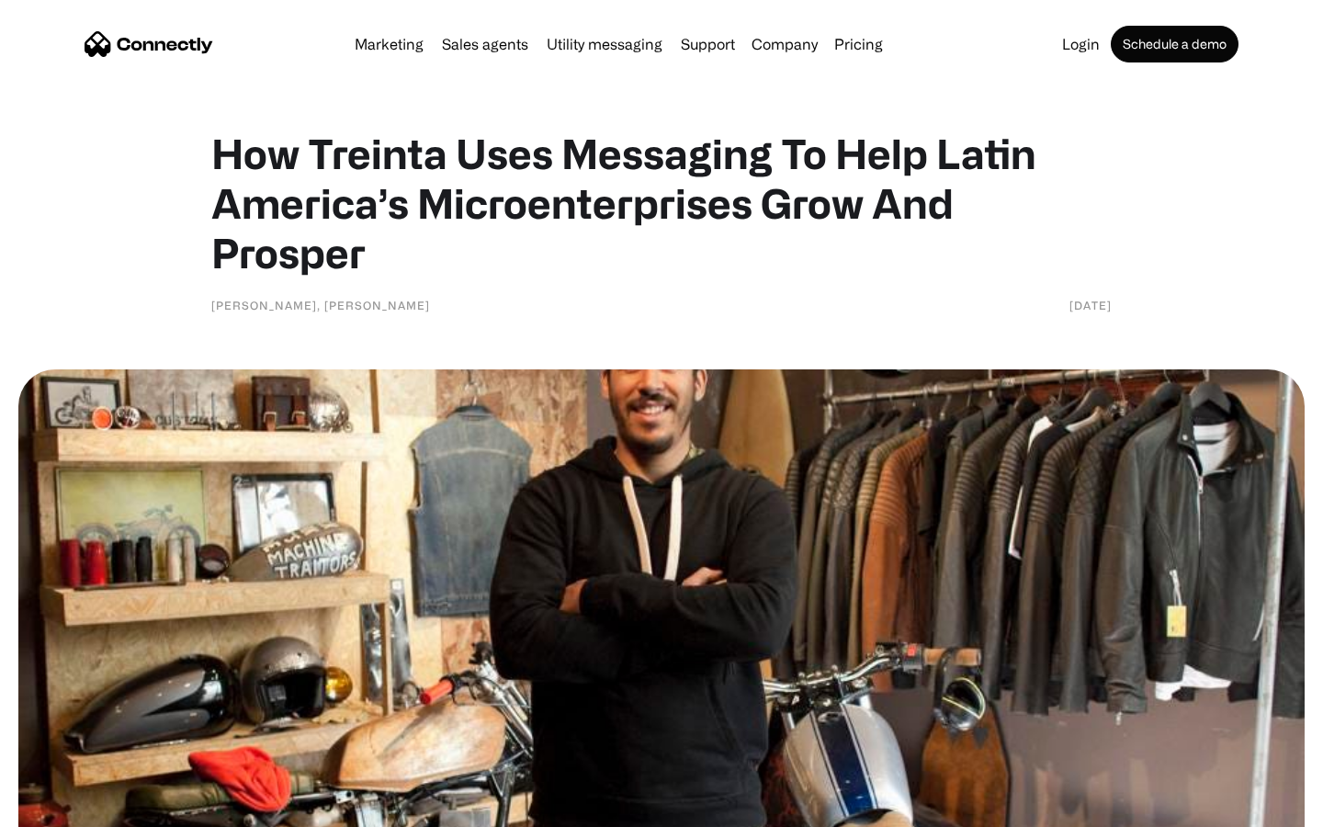 This screenshot has height=827, width=1323. I want to click on a: Pricing, so click(858, 44).